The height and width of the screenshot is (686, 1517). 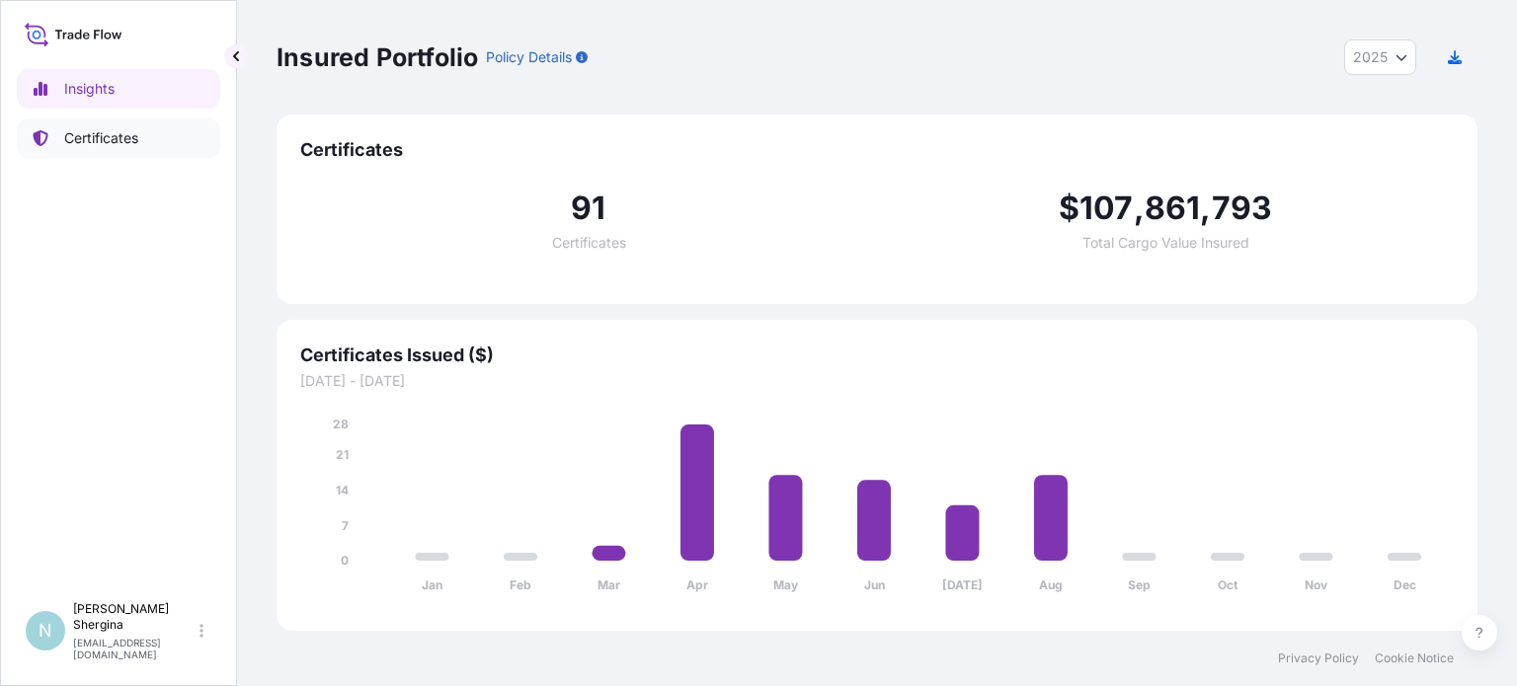 What do you see at coordinates (101, 138) in the screenshot?
I see `p: Certificates` at bounding box center [101, 138].